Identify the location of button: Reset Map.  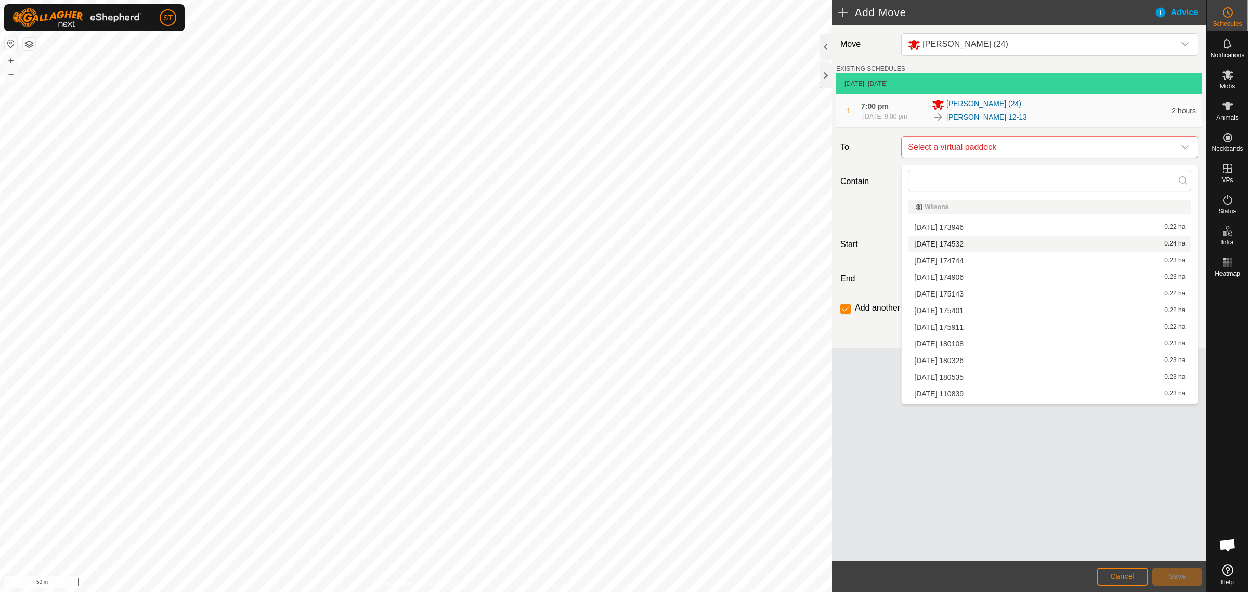
(11, 44).